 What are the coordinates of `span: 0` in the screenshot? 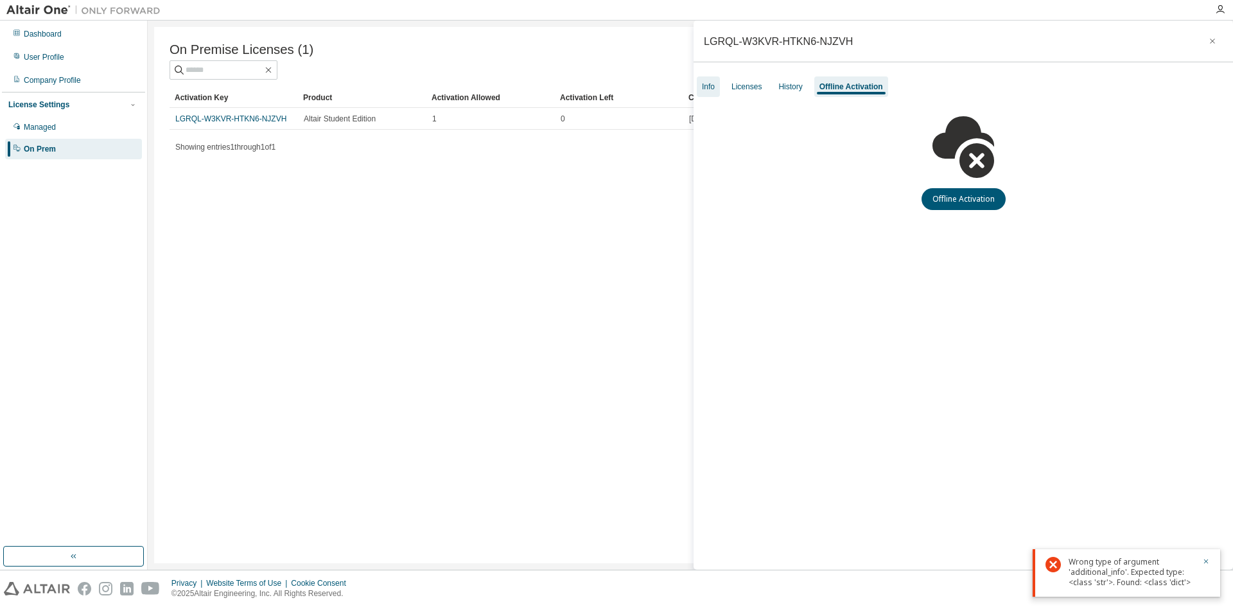 It's located at (563, 119).